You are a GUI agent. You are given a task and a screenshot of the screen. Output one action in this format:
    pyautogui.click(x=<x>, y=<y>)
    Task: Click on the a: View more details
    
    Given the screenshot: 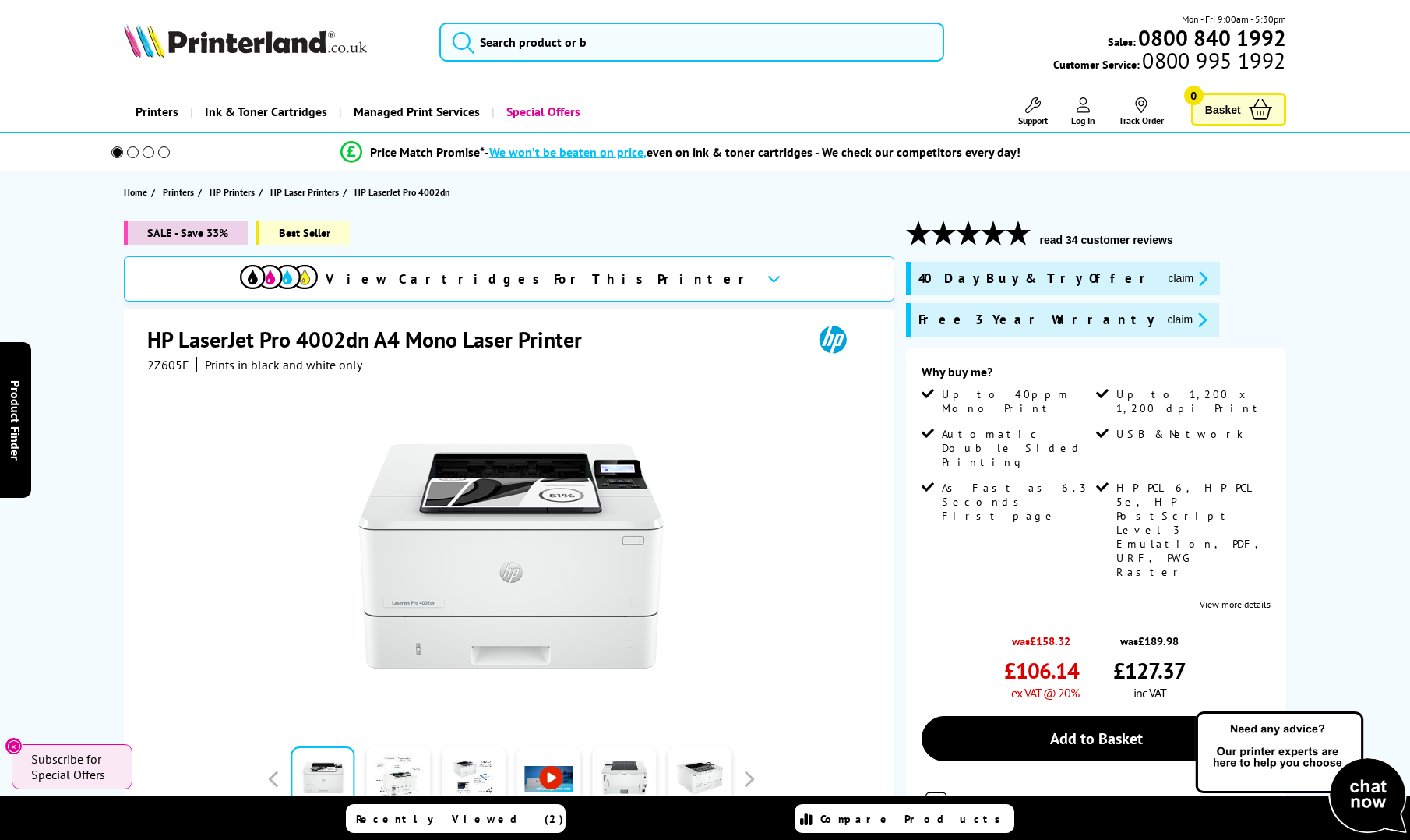 What is the action you would take?
    pyautogui.click(x=1235, y=603)
    